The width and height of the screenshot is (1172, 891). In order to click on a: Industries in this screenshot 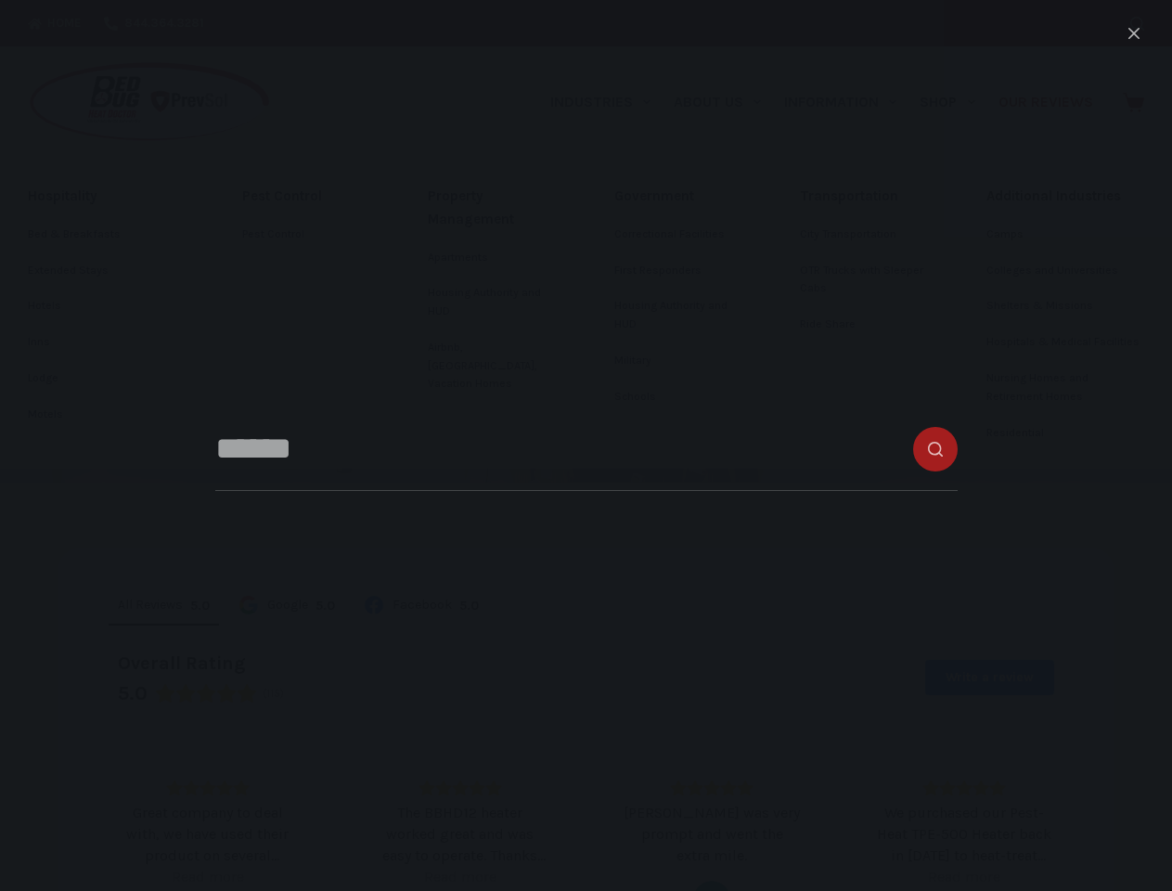, I will do `click(599, 102)`.